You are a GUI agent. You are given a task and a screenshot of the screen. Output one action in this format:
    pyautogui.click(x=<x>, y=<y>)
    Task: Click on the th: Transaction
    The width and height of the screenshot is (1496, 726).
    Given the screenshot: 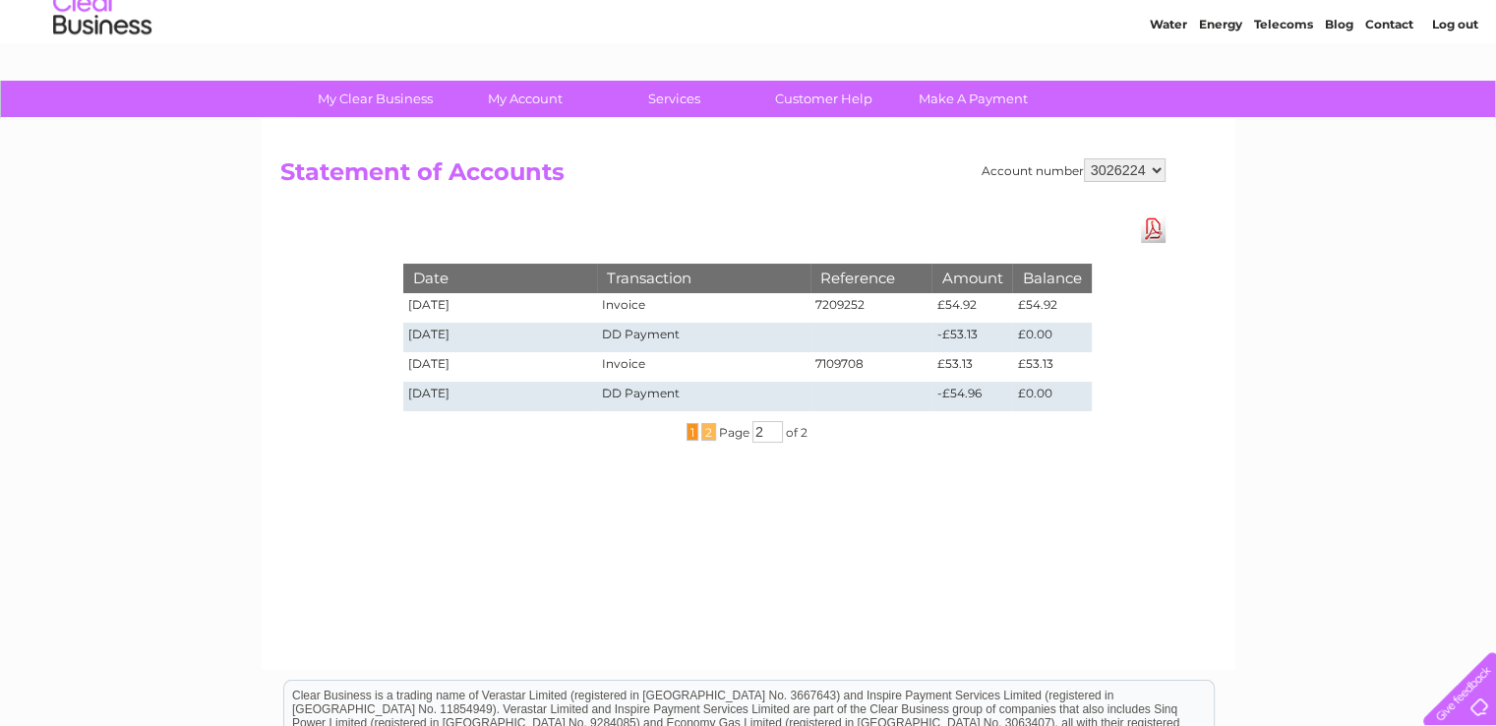 What is the action you would take?
    pyautogui.click(x=703, y=277)
    